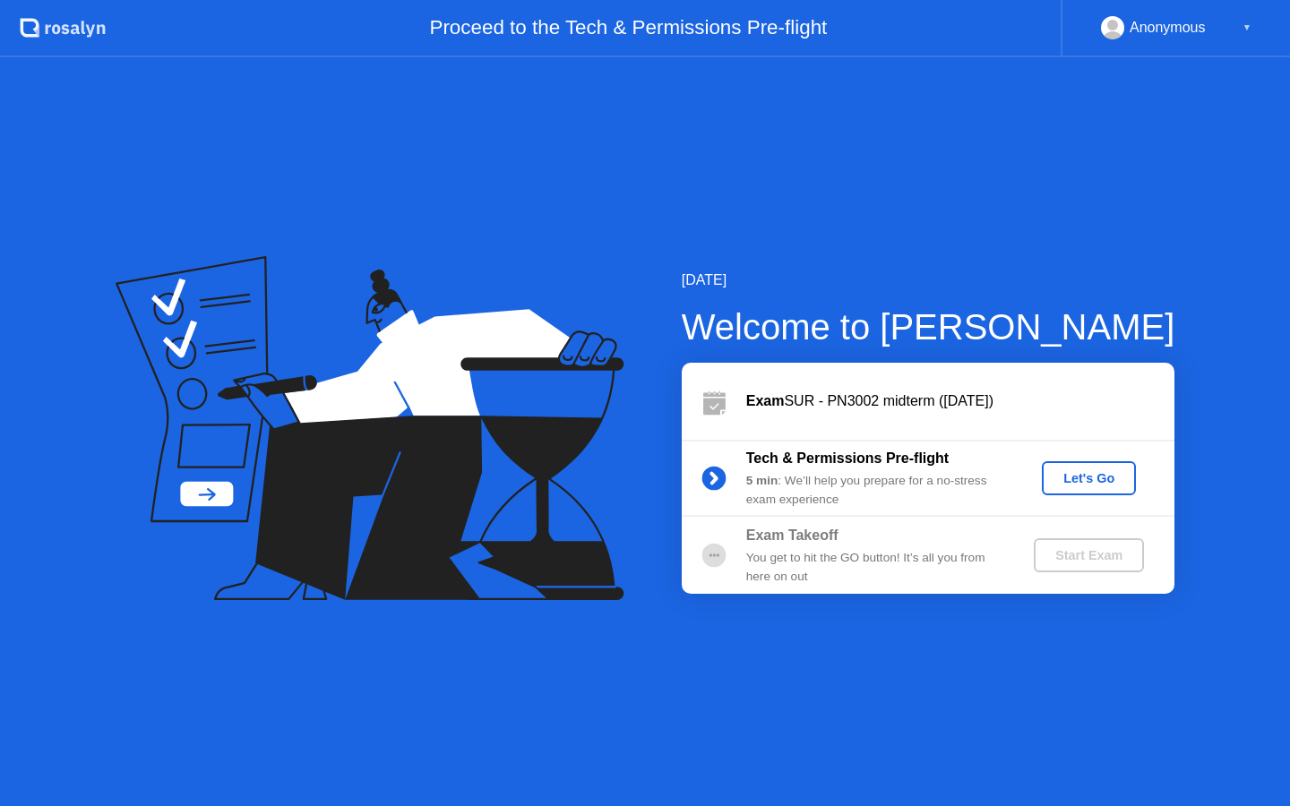 The height and width of the screenshot is (806, 1290). I want to click on div: : We’ll help you prepare for a no-stress exam experience, so click(875, 490).